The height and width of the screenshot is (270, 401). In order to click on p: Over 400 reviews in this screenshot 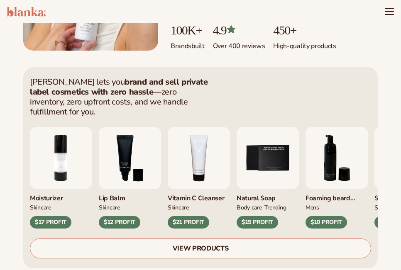, I will do `click(239, 44)`.